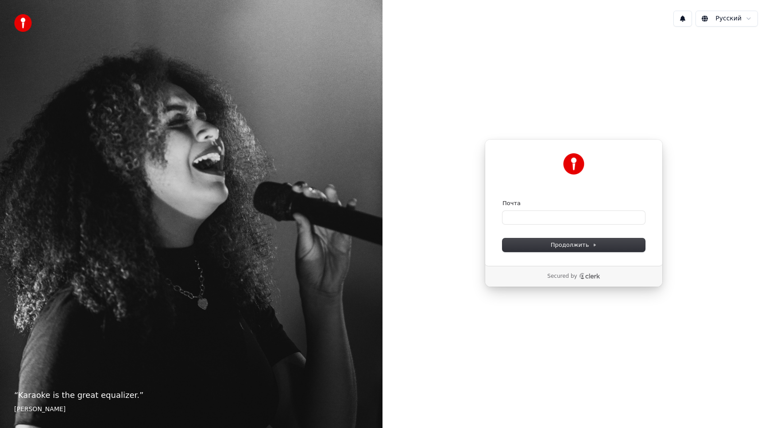 The width and height of the screenshot is (765, 428). What do you see at coordinates (574, 245) in the screenshot?
I see `span: Продолжить` at bounding box center [574, 245].